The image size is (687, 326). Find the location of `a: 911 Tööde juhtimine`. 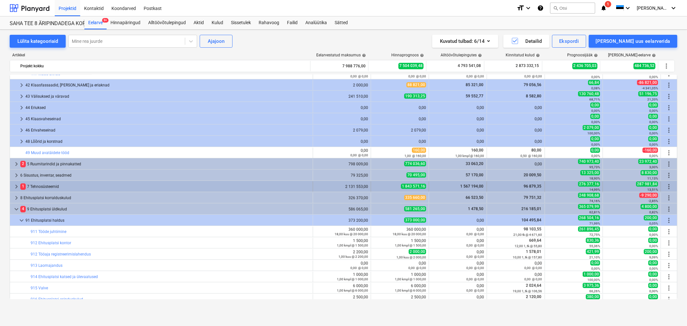

a: 911 Tööde juhtimine is located at coordinates (48, 232).